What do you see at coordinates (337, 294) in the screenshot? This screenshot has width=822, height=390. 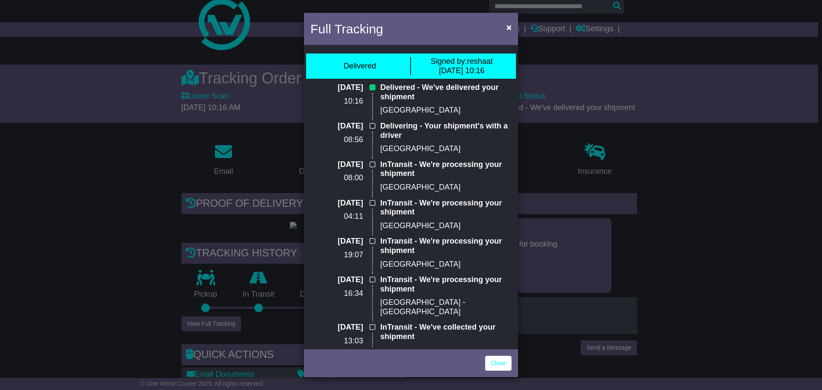 I see `p: 16:34` at bounding box center [337, 294].